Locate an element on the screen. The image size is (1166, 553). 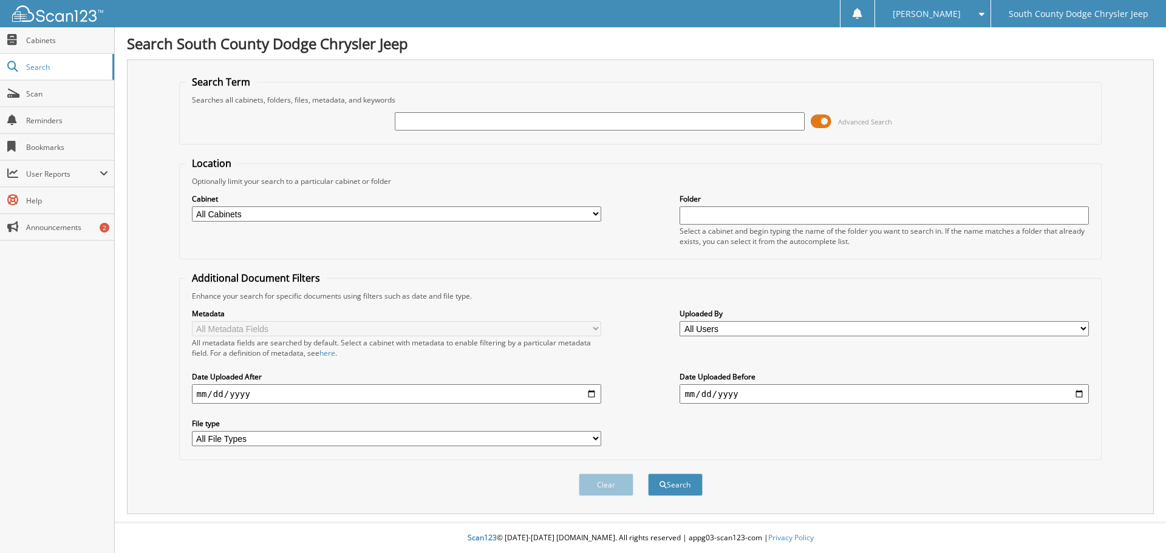
div: Optionally limit your search to a particular cabinet or folder is located at coordinates (641, 181).